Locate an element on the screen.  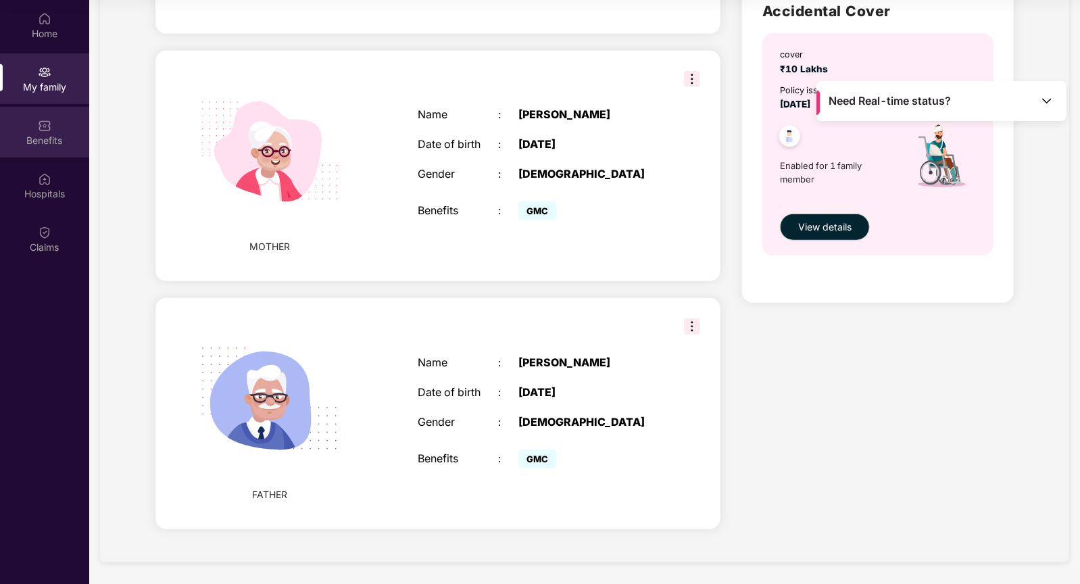
img: svg+xml;base64,PHN2ZyBpZD0iQ2xhaW0iIHhtbG5zPSJodHRwOi8vd3d3LnczLm9yZy8yMDAwL3N2ZyIgd2lkdGg9IjIwIi... is located at coordinates (45, 232).